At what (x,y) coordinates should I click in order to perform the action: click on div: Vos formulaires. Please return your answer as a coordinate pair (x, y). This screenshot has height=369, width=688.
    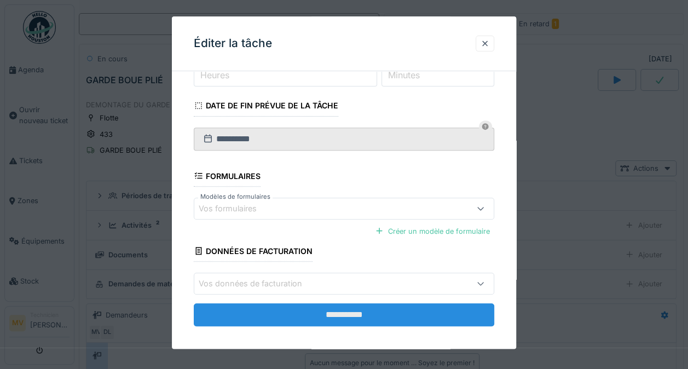
    Looking at the image, I should click on (235, 208).